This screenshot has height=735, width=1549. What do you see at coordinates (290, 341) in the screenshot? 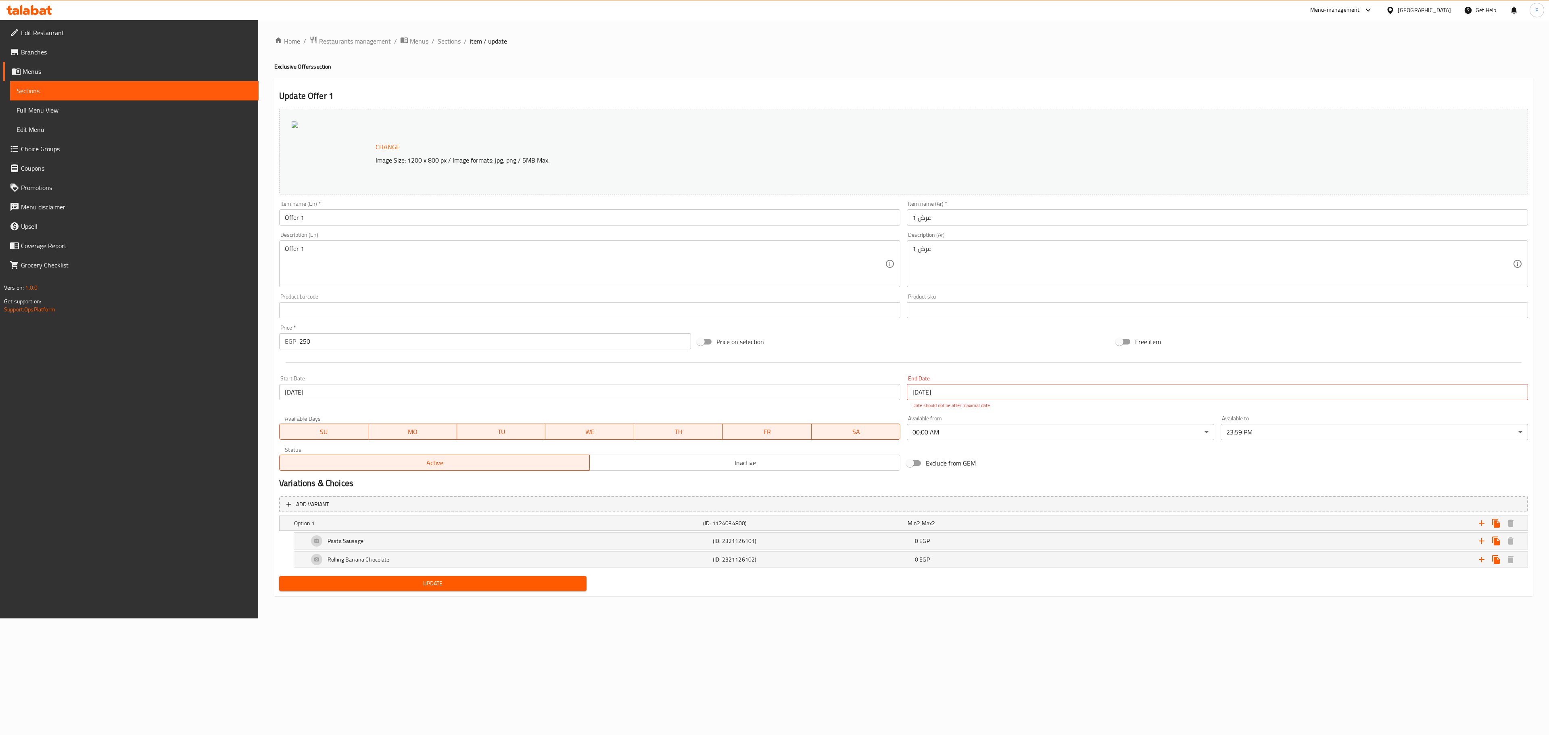
I see `p: EGP` at bounding box center [290, 341].